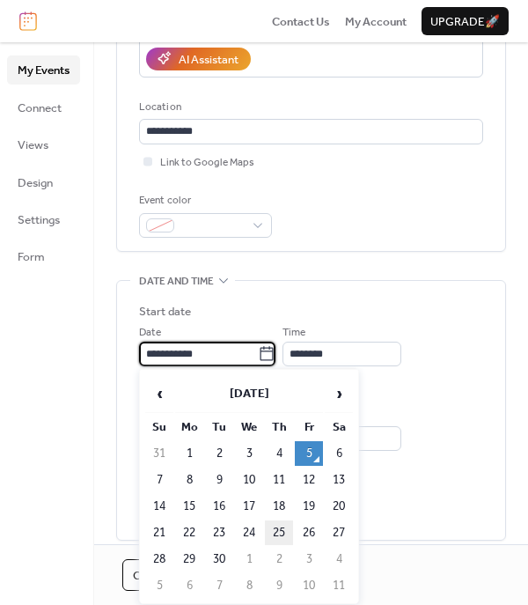 The height and width of the screenshot is (605, 528). I want to click on span: Settings, so click(39, 220).